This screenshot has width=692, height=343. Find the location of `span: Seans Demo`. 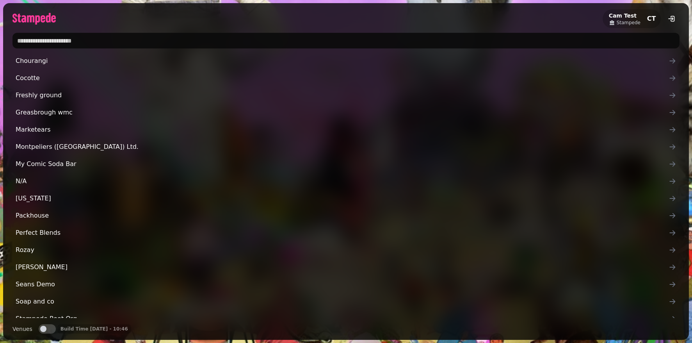

span: Seans Demo is located at coordinates (342, 284).